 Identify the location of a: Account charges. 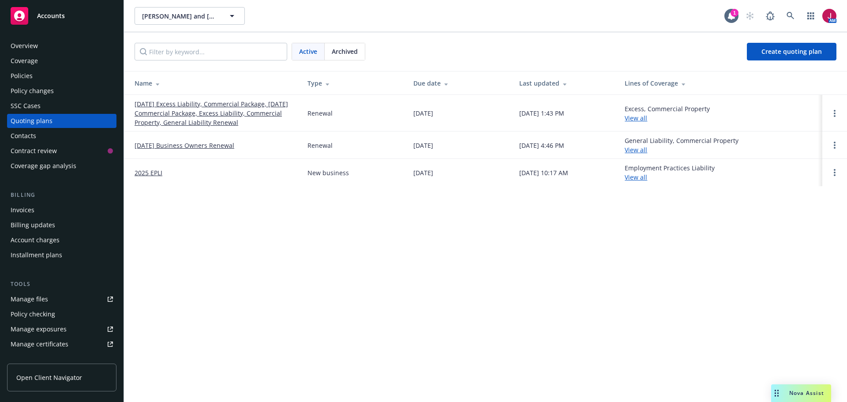
(62, 240).